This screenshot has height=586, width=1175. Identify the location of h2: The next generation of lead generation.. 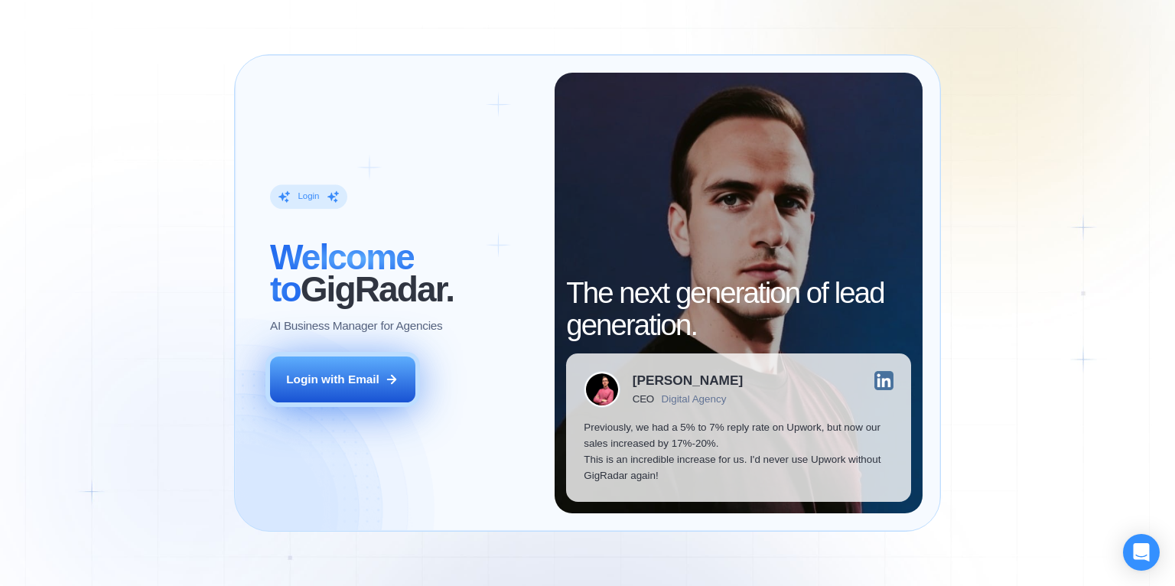
(738, 309).